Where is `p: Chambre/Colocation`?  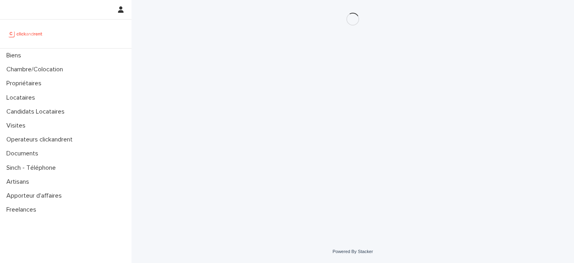 p: Chambre/Colocation is located at coordinates (36, 69).